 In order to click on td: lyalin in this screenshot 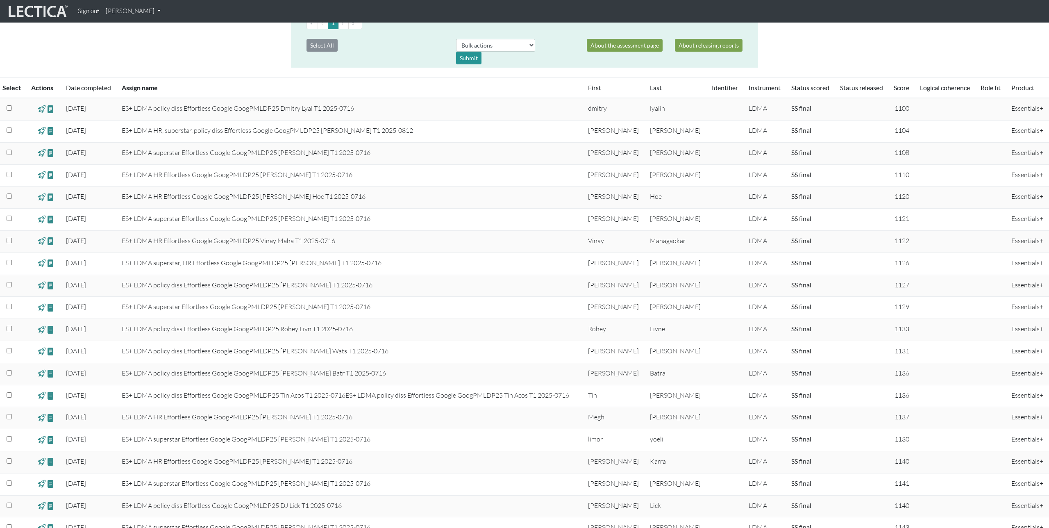, I will do `click(676, 109)`.